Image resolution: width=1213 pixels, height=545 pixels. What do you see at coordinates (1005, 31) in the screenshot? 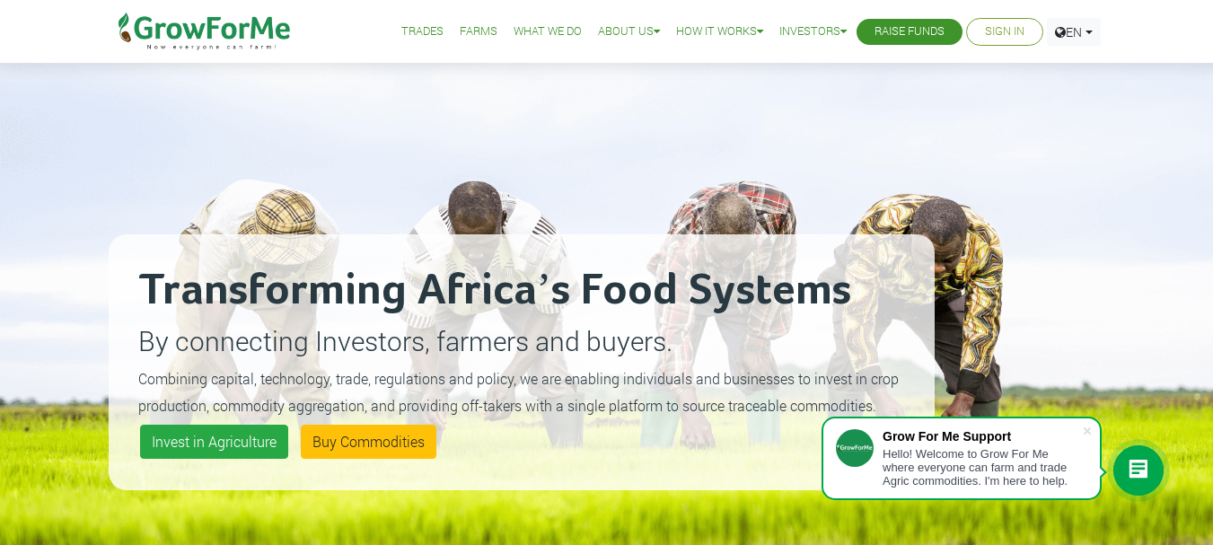
I see `a: Sign In` at bounding box center [1005, 31].